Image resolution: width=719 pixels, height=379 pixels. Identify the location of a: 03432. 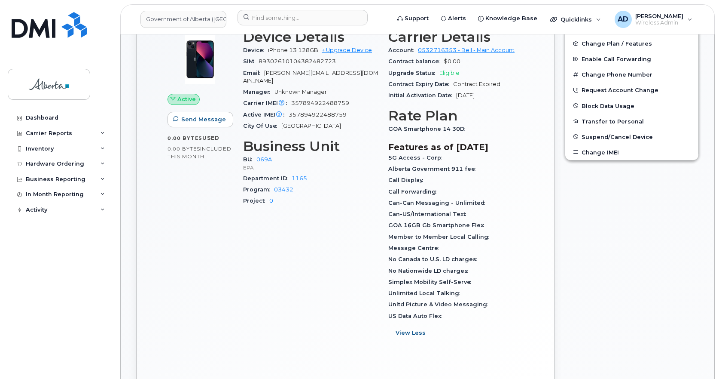
(284, 189).